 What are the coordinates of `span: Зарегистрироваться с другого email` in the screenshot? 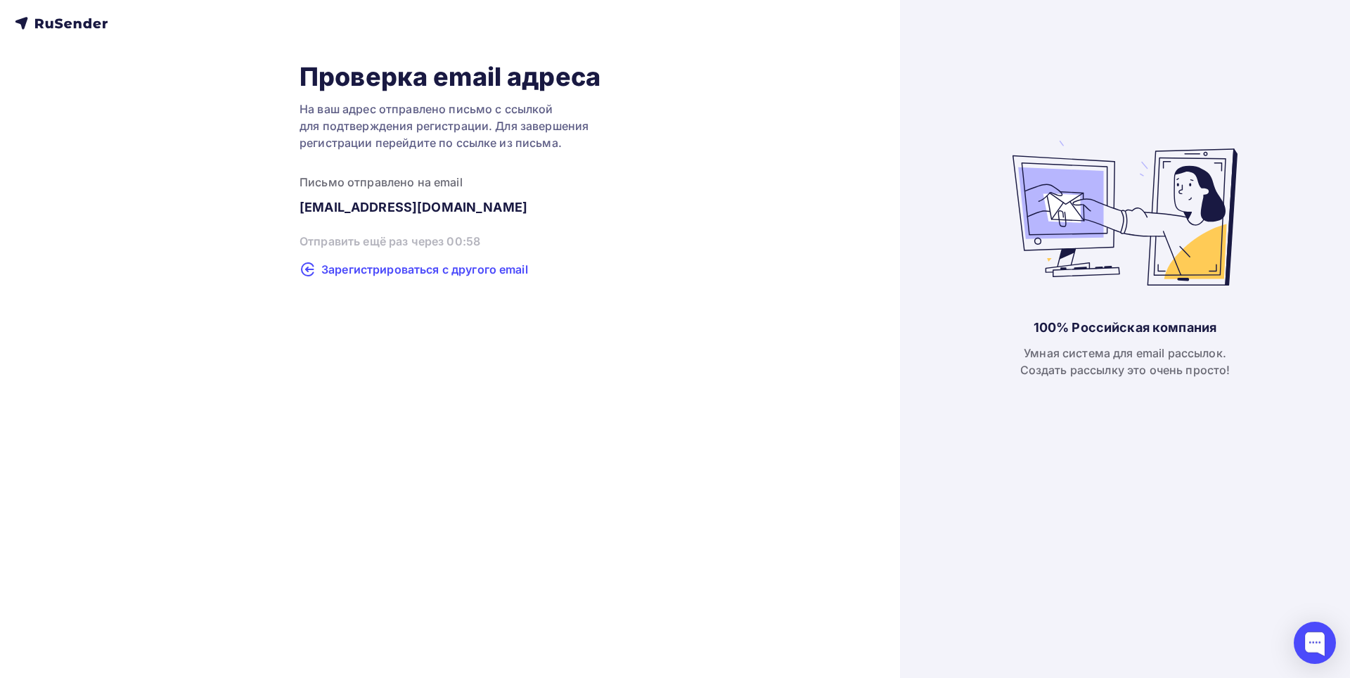 It's located at (425, 269).